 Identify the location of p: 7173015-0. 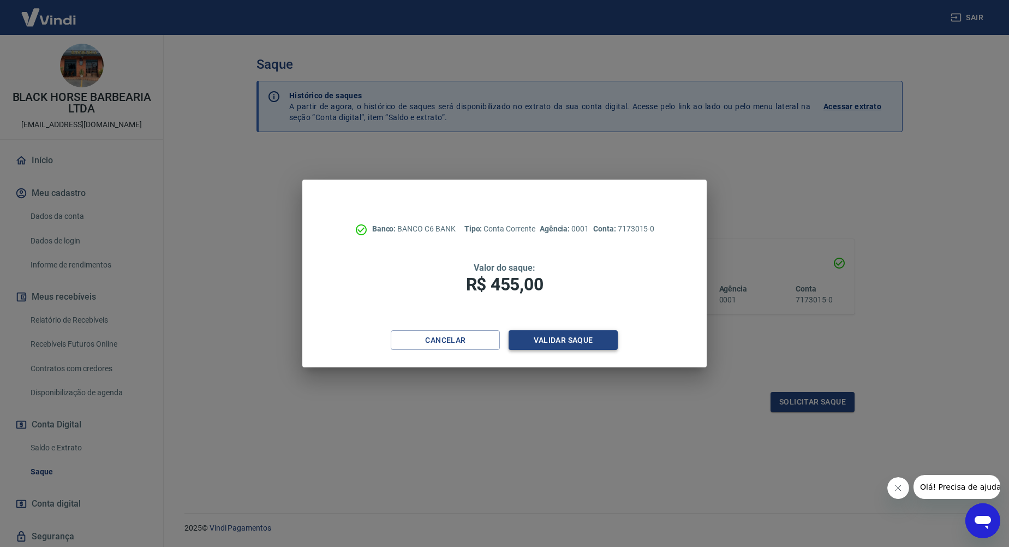
(624, 229).